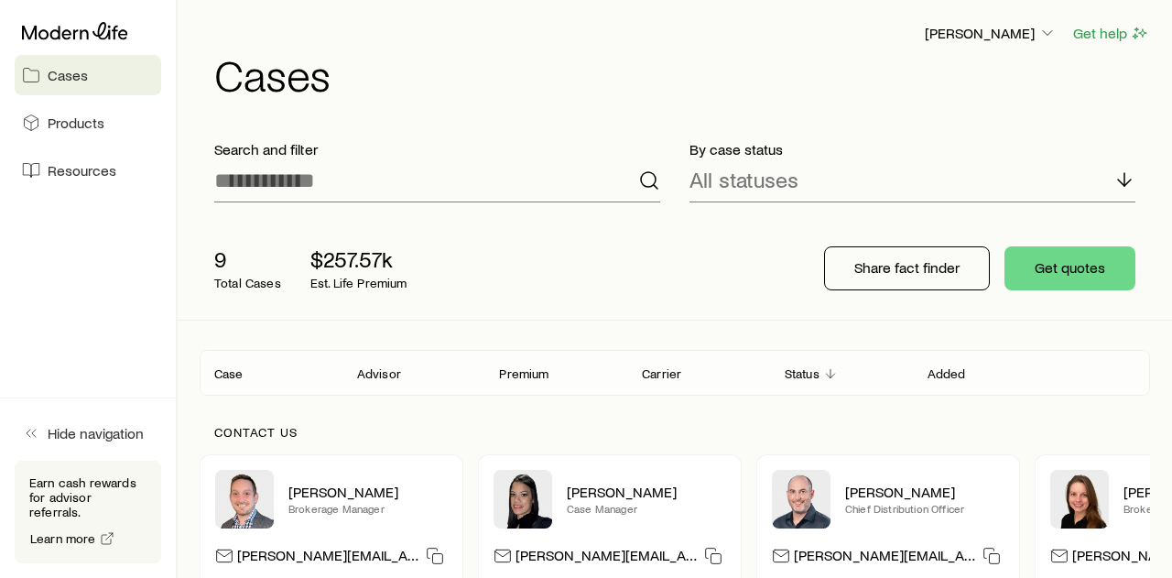 This screenshot has height=578, width=1172. Describe the element at coordinates (368, 508) in the screenshot. I see `p: Brokerage Manager` at that location.